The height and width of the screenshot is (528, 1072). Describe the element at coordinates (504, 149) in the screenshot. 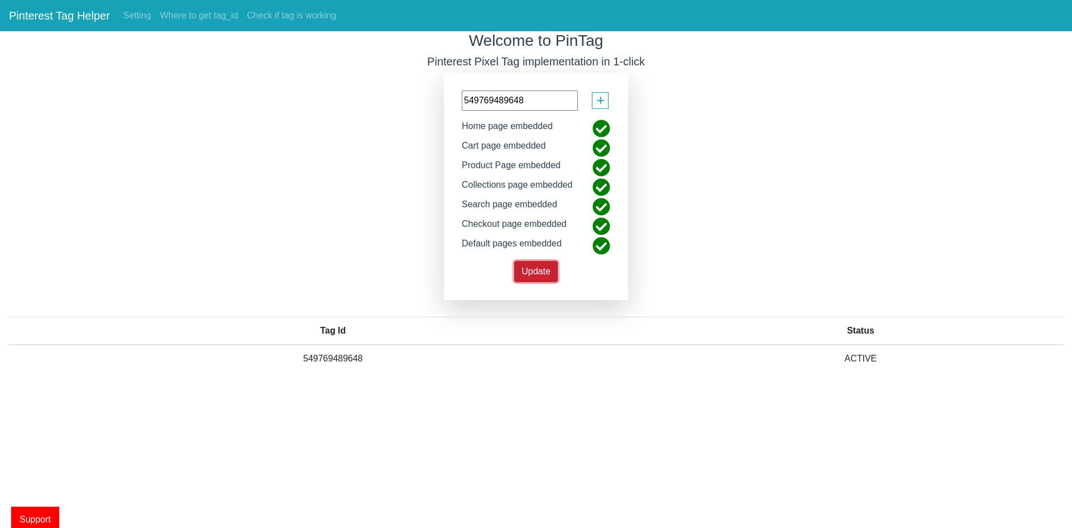

I see `div: Cart page embedded` at that location.